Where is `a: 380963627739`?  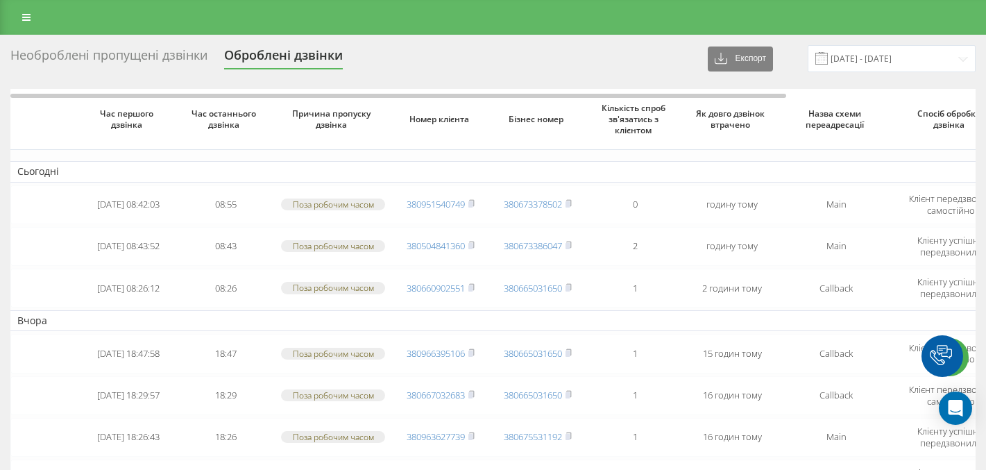
a: 380963627739 is located at coordinates (436, 437).